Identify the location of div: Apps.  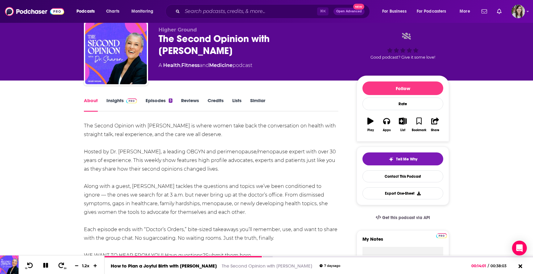
(387, 130).